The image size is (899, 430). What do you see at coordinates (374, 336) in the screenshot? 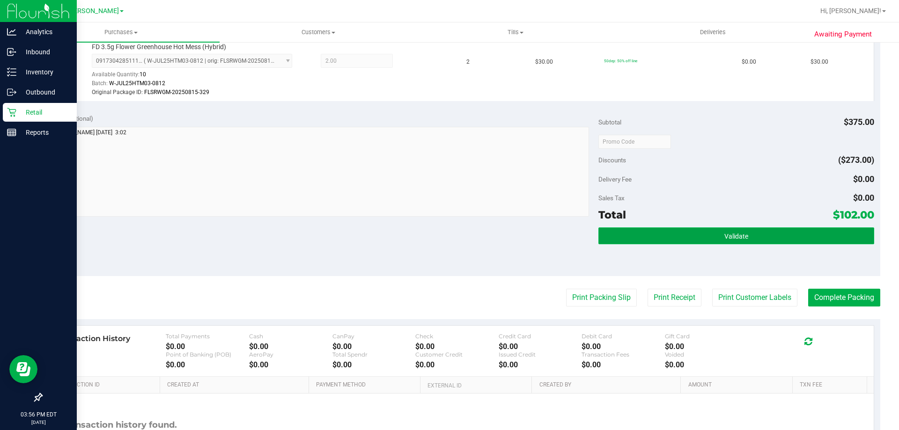
I see `div: CanPay` at bounding box center [374, 336].